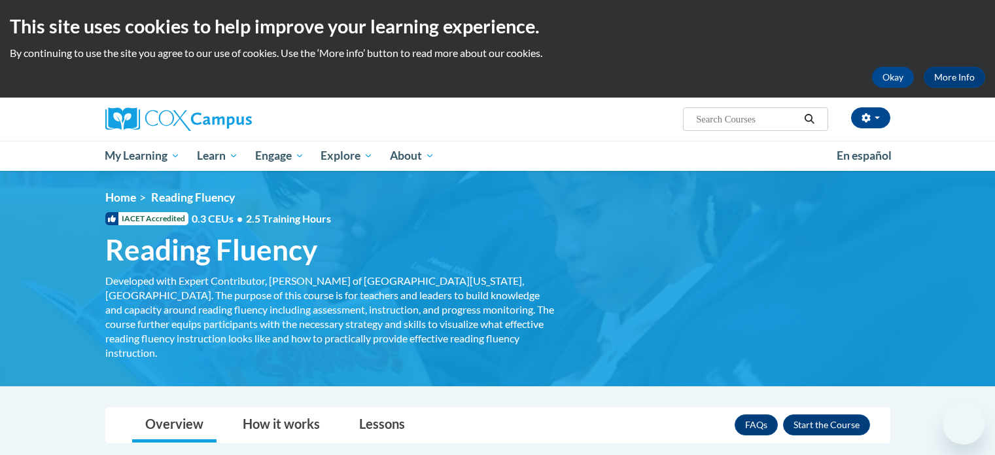 This screenshot has width=995, height=455. What do you see at coordinates (871, 118) in the screenshot?
I see `button: Account Settings` at bounding box center [871, 118].